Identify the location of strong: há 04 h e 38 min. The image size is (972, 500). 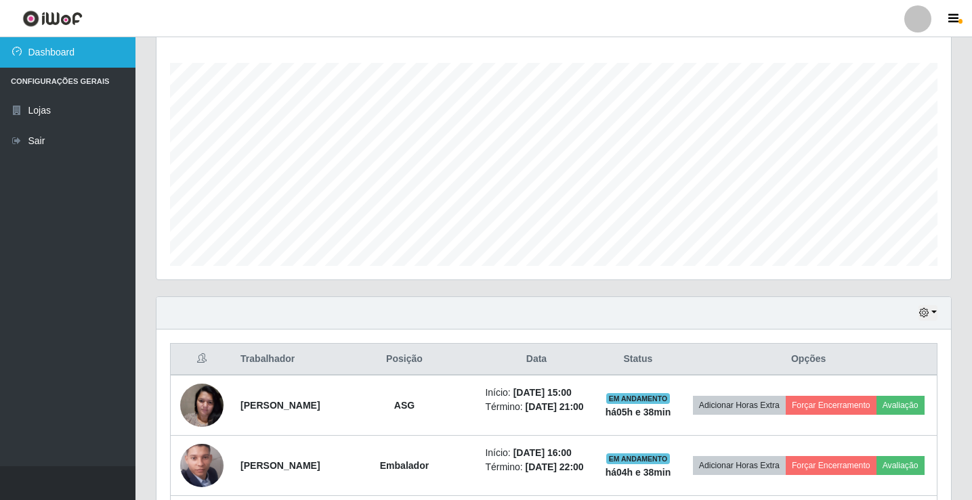
(638, 473).